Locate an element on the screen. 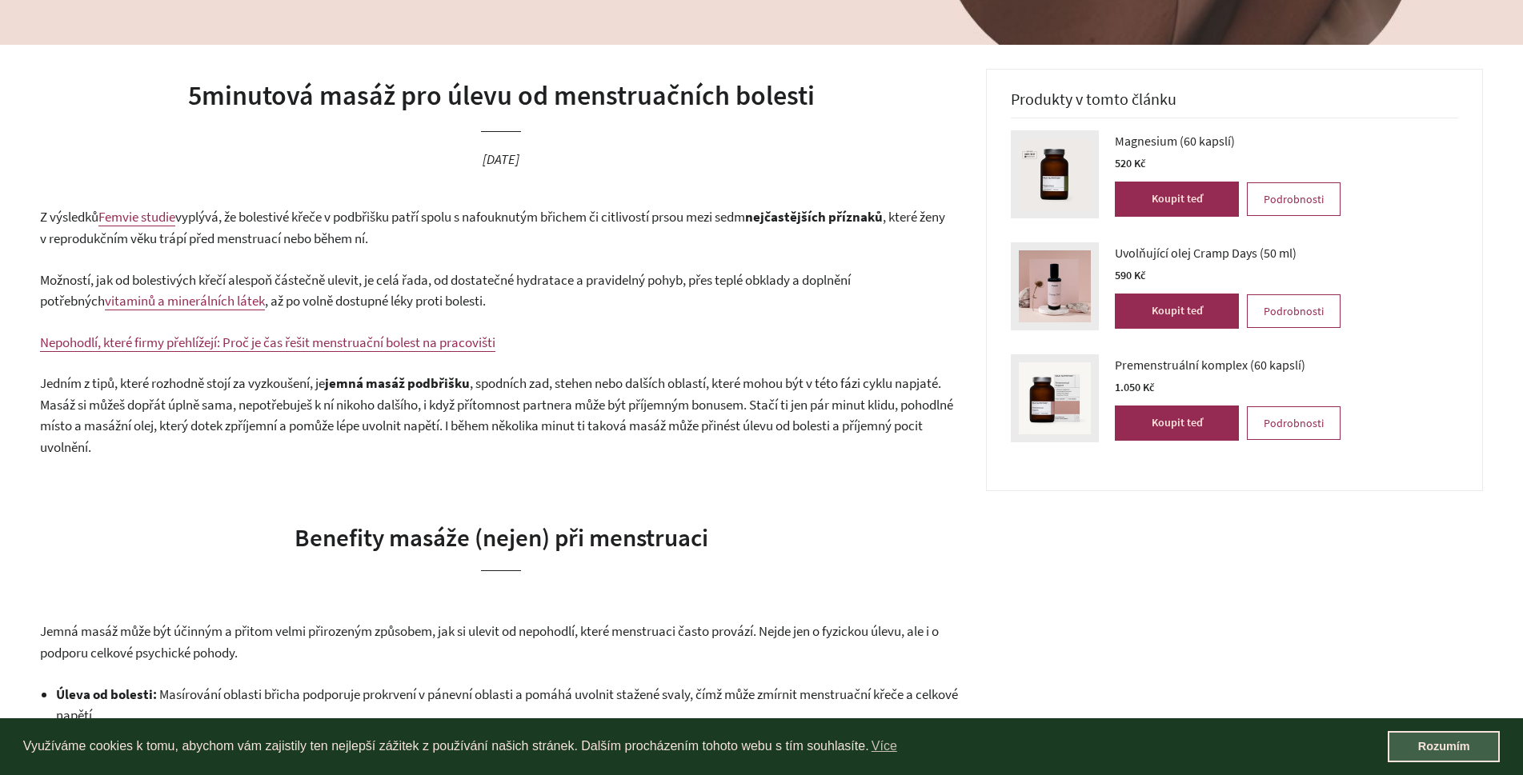 This screenshot has height=775, width=1523. span: Jedním z tipů, které rozhodně stojí za vyzkoušení, je is located at coordinates (182, 383).